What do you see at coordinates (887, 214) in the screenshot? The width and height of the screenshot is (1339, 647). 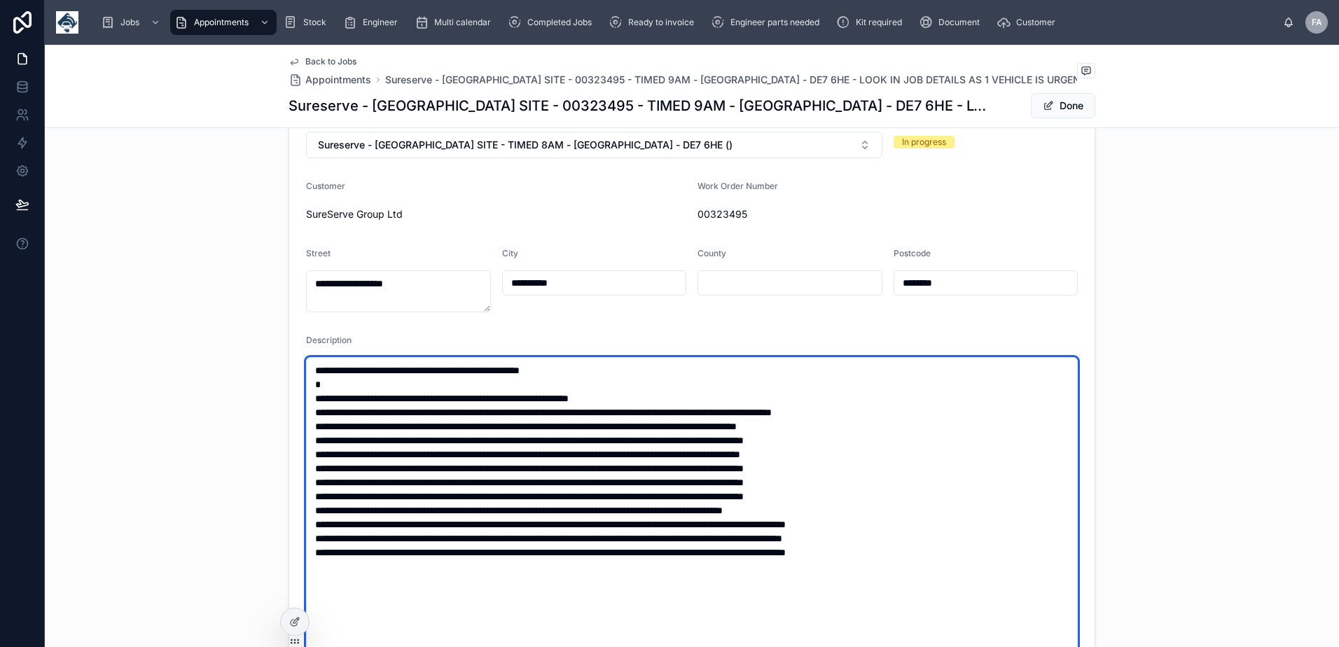 I see `span: 00323495` at bounding box center [887, 214].